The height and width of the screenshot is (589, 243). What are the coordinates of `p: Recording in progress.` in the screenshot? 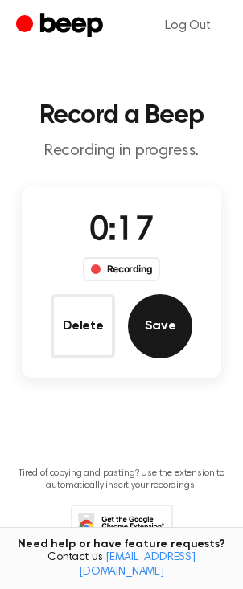 It's located at (121, 151).